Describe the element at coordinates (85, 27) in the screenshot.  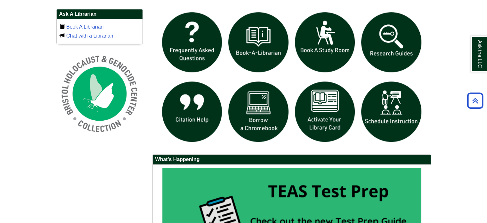
I see `a: Book A Librarian` at that location.